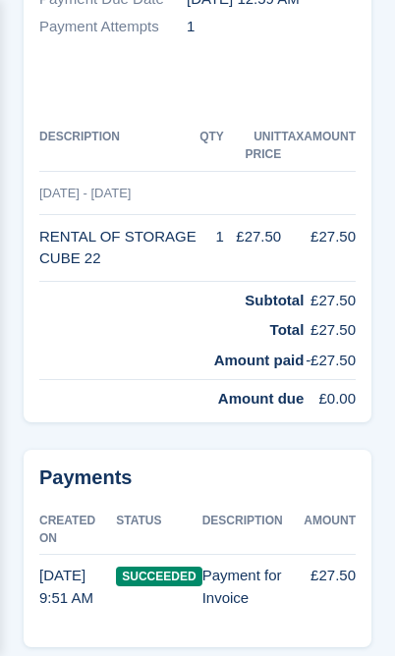 The width and height of the screenshot is (395, 656). What do you see at coordinates (158, 577) in the screenshot?
I see `span: Succeeded` at bounding box center [158, 577].